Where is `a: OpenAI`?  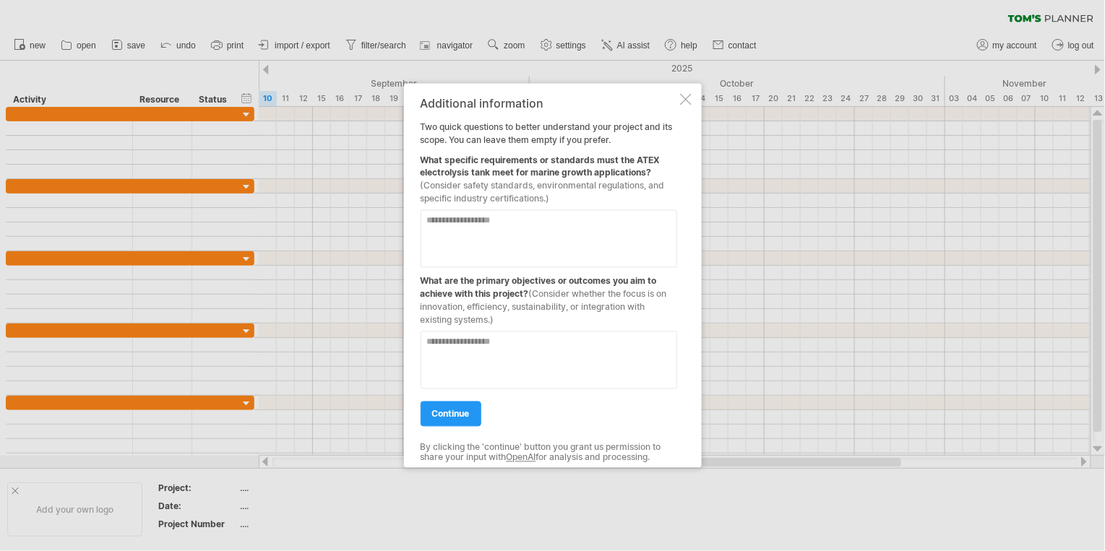 a: OpenAI is located at coordinates (521, 457).